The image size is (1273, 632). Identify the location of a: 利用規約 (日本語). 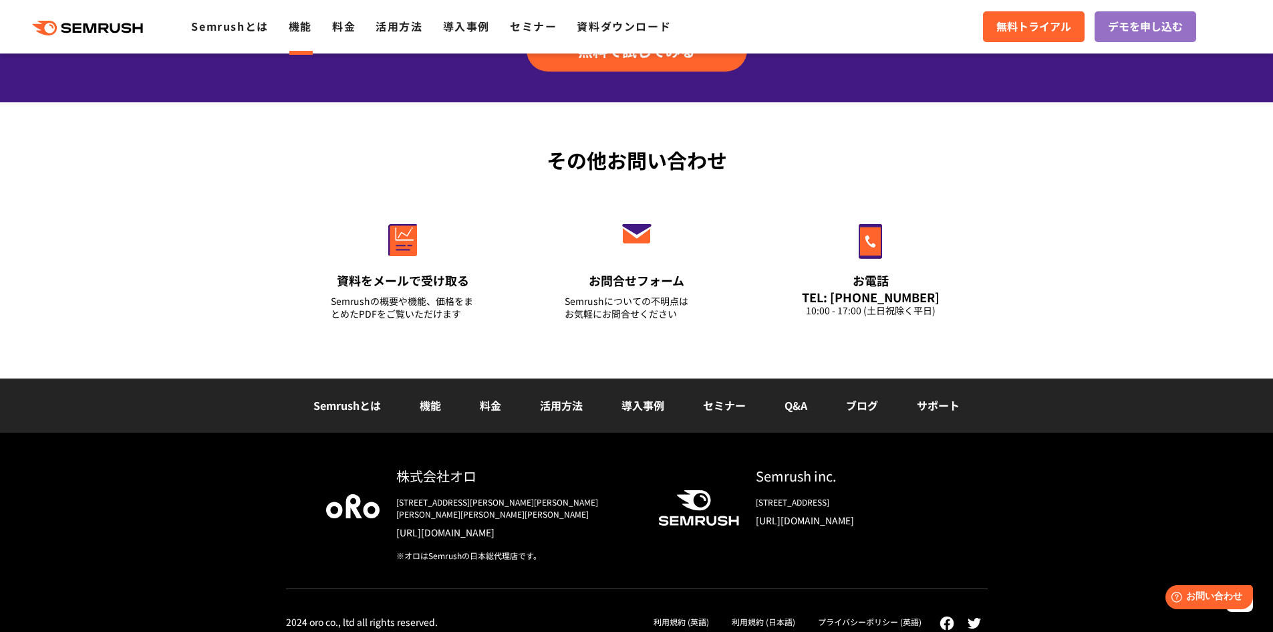
(763, 621).